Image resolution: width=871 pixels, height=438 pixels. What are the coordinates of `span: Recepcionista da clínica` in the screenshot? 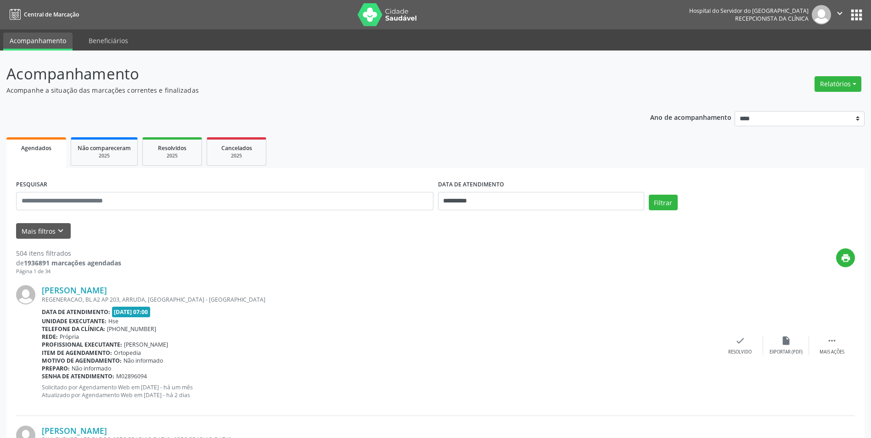 It's located at (772, 18).